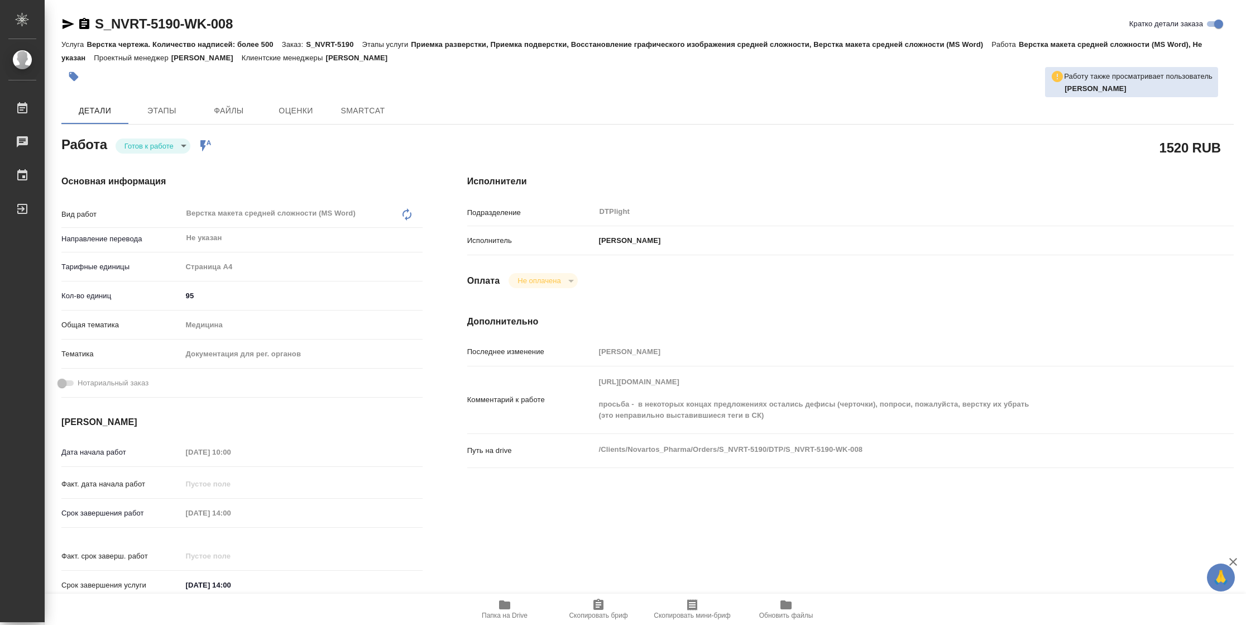 Image resolution: width=1246 pixels, height=625 pixels. I want to click on a: S_NVRT-5190-WK-008, so click(164, 23).